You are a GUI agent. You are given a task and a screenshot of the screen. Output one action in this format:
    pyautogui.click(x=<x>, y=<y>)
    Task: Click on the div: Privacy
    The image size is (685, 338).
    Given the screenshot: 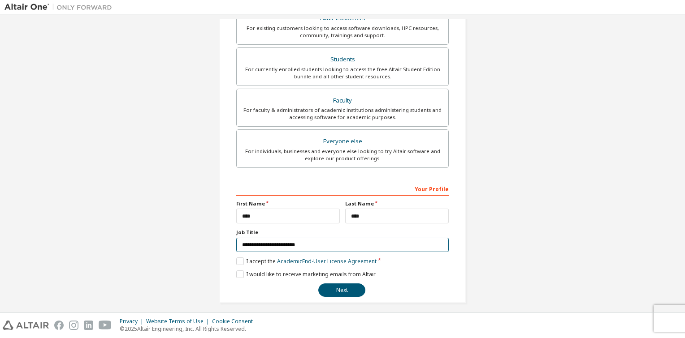 What is the action you would take?
    pyautogui.click(x=133, y=322)
    